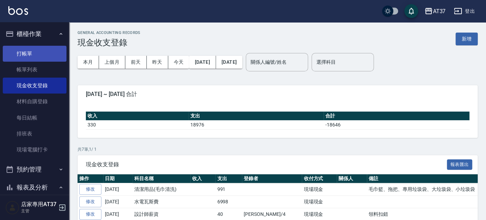 The image size is (486, 220). Describe the element at coordinates (439, 11) in the screenshot. I see `div: AT37` at that location.